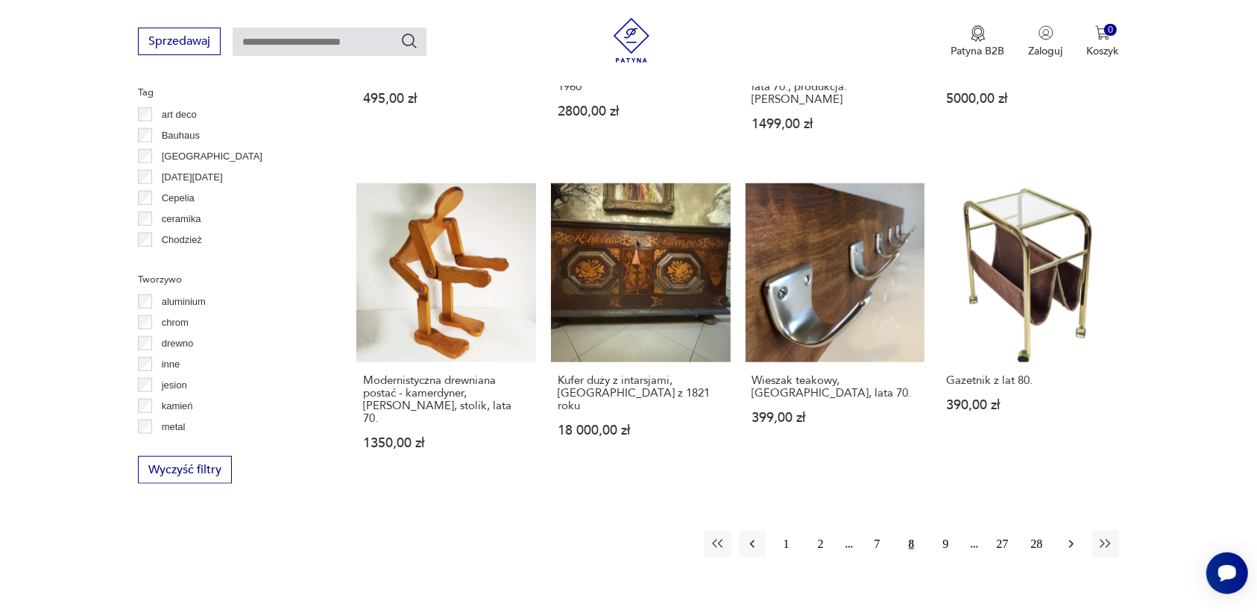  What do you see at coordinates (979, 42) in the screenshot?
I see `a: Ikona medaluPatyna B2B` at bounding box center [979, 42].